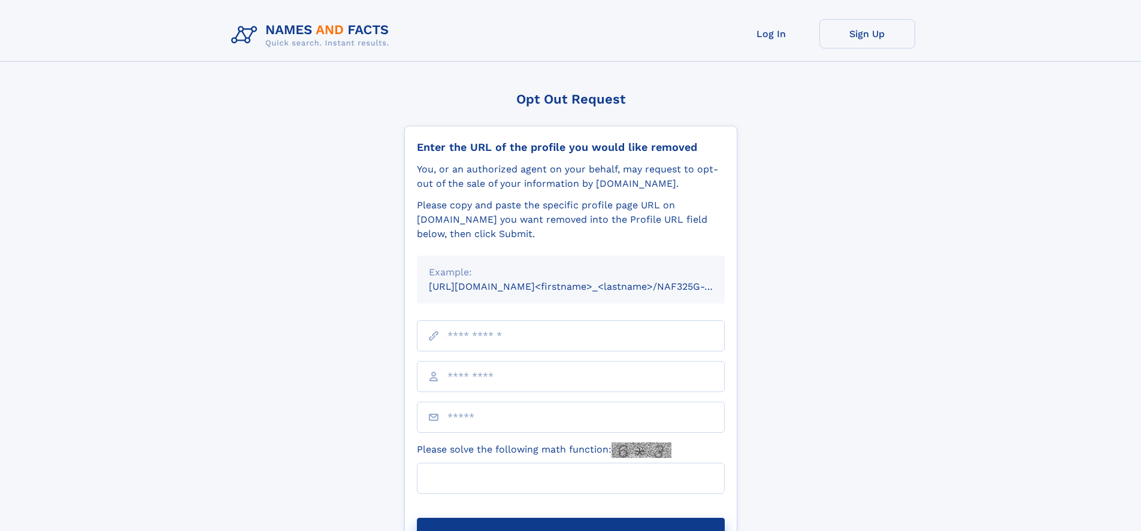  I want to click on div: Example:, so click(571, 272).